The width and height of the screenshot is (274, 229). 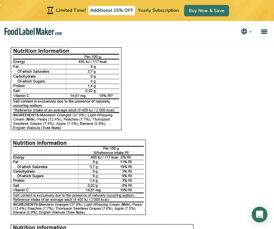 I want to click on button: Change language, so click(x=246, y=32).